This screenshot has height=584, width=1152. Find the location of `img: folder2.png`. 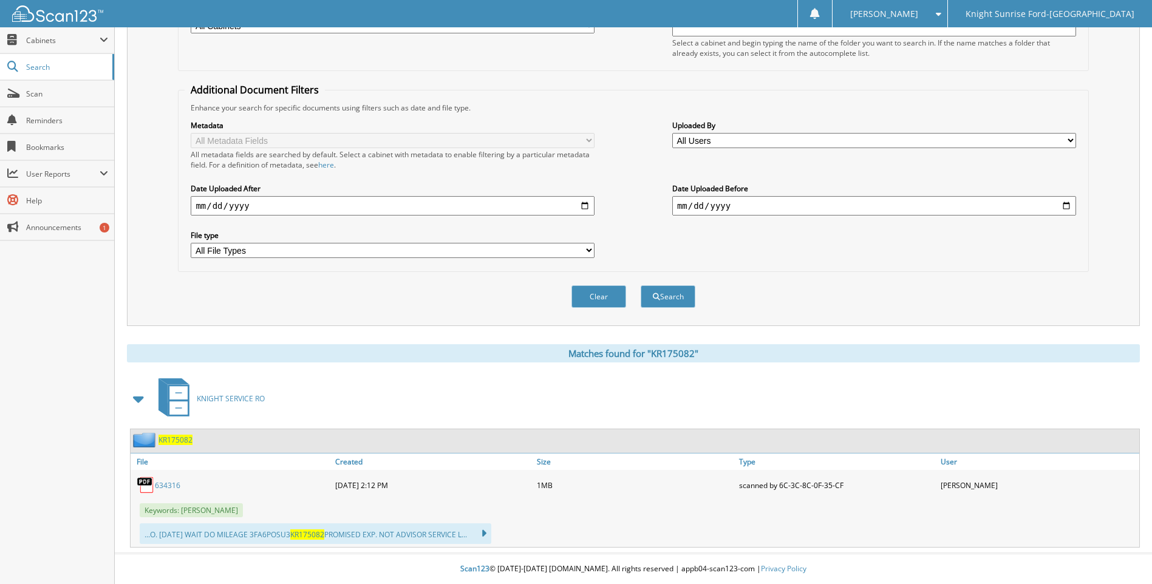

img: folder2.png is located at coordinates (146, 440).